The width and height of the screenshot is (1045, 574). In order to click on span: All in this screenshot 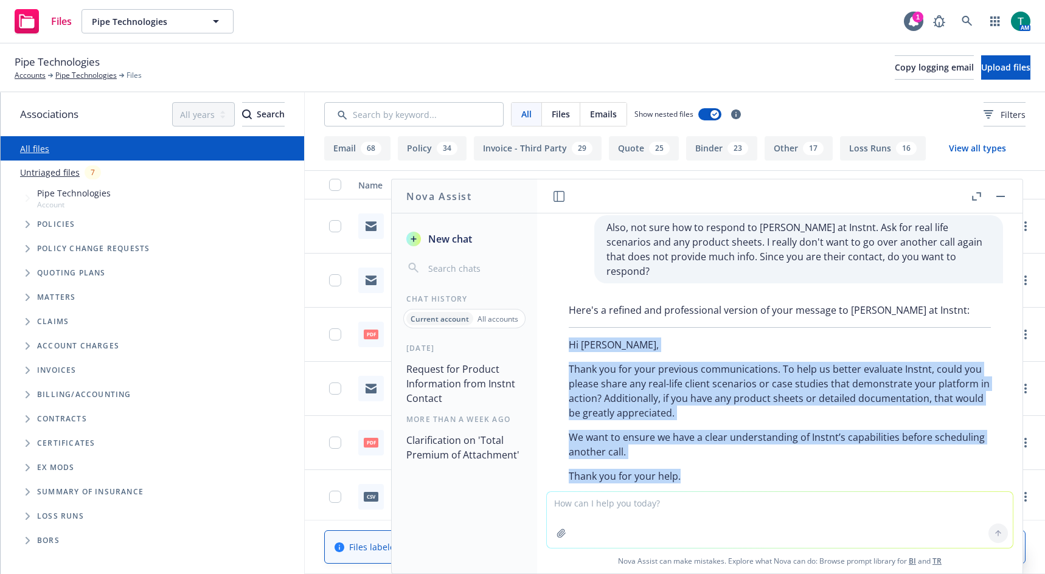, I will do `click(526, 114)`.